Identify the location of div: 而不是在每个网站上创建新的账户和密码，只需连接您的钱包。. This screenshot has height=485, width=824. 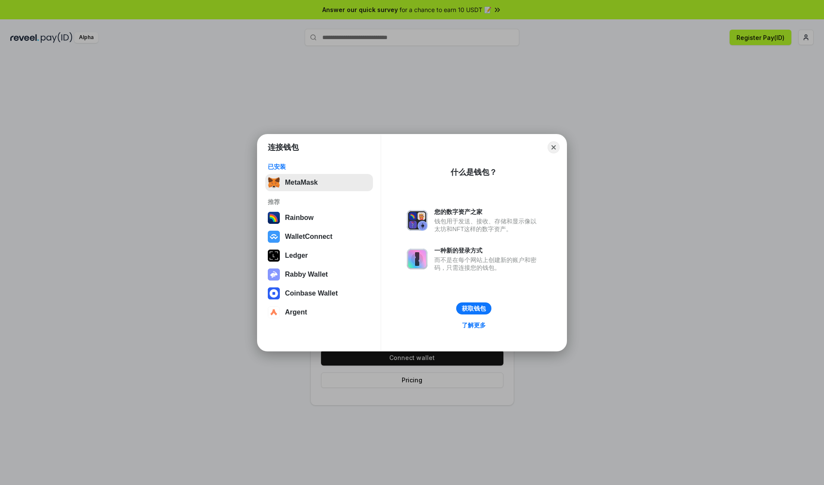
(488, 264).